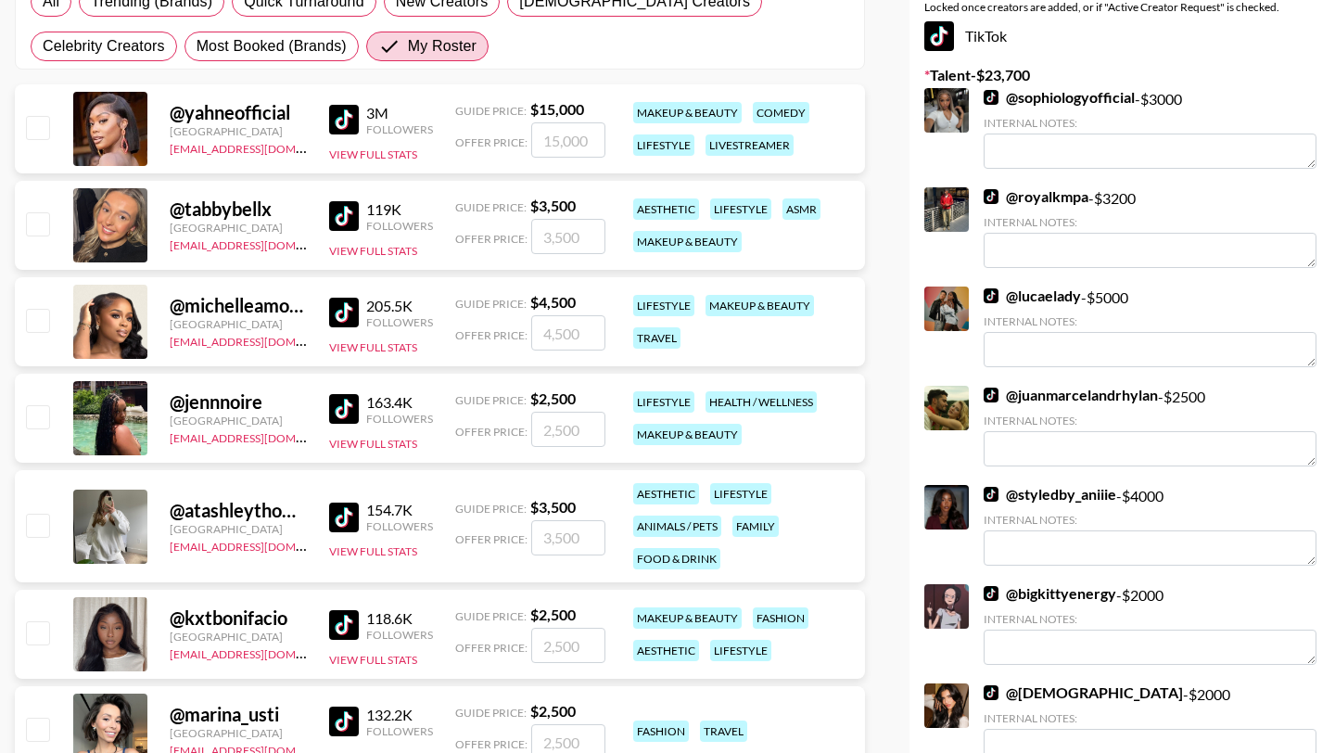 This screenshot has width=1335, height=753. Describe the element at coordinates (104, 46) in the screenshot. I see `span: Celebrity Creators` at that location.